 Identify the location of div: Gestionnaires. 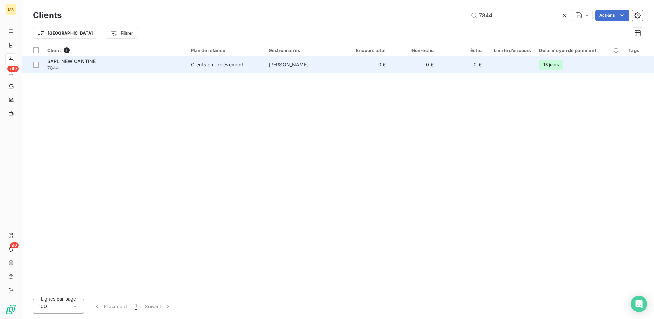
(303, 50).